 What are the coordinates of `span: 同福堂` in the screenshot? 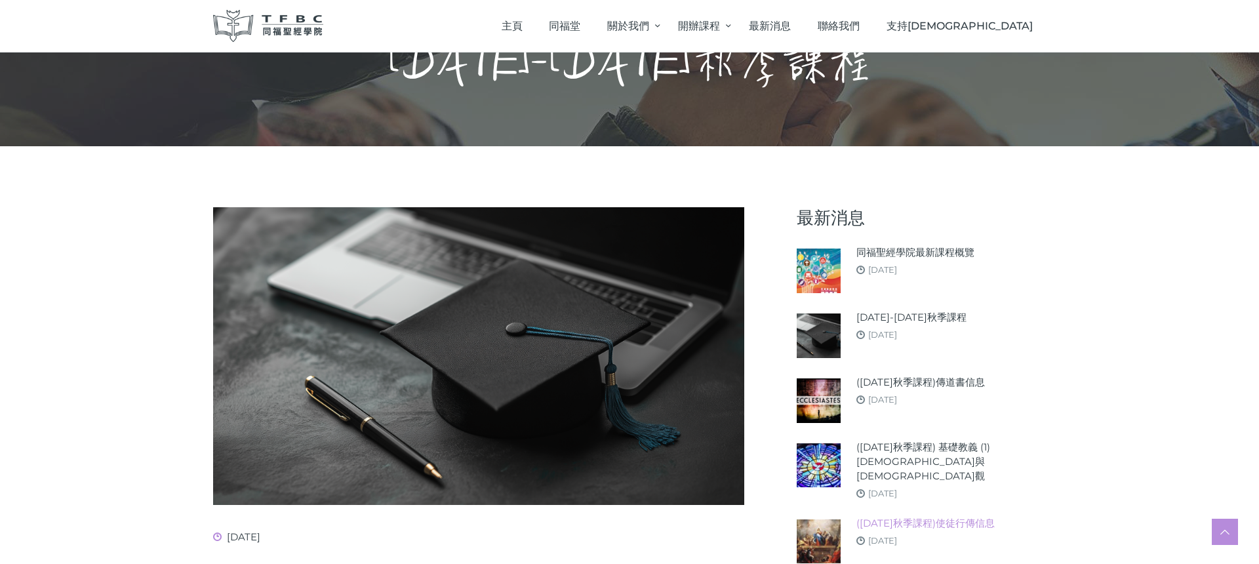 It's located at (565, 26).